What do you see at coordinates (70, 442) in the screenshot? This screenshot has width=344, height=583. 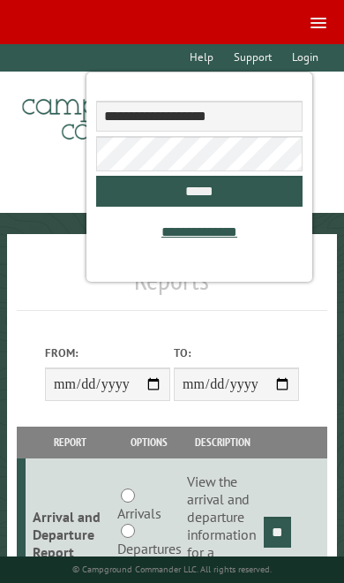 I see `th: Report` at bounding box center [70, 442].